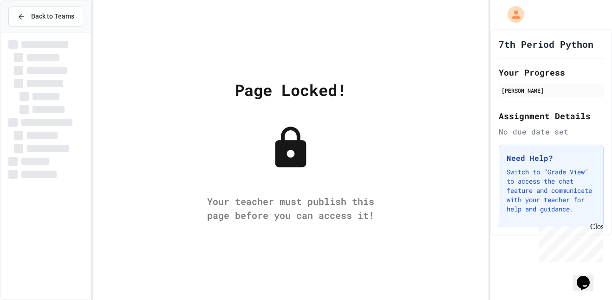 This screenshot has width=612, height=300. Describe the element at coordinates (551, 158) in the screenshot. I see `h3: Need Help?` at that location.